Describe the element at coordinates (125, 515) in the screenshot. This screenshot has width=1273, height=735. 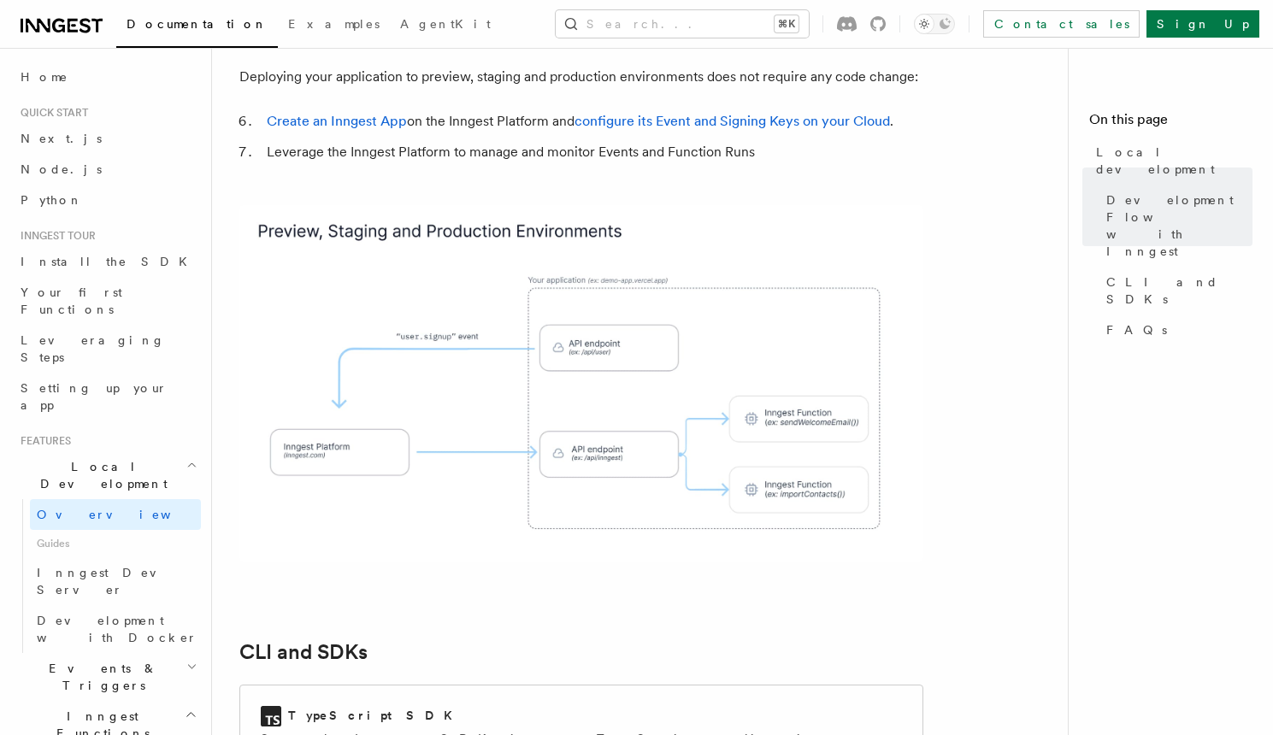
I see `span: Overview` at that location.